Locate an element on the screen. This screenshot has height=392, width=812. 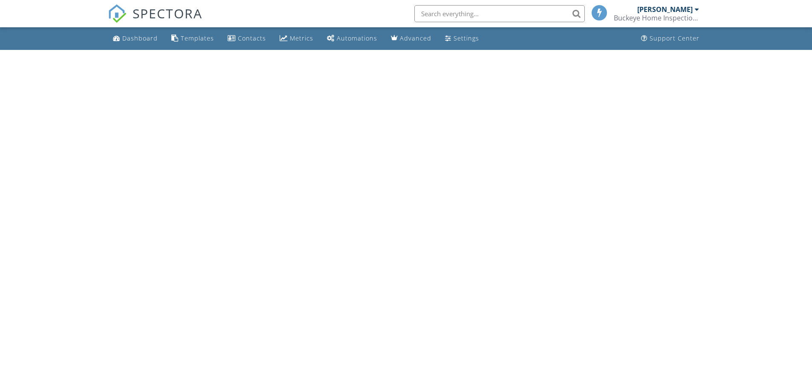
span: SPECTORA is located at coordinates (168, 13).